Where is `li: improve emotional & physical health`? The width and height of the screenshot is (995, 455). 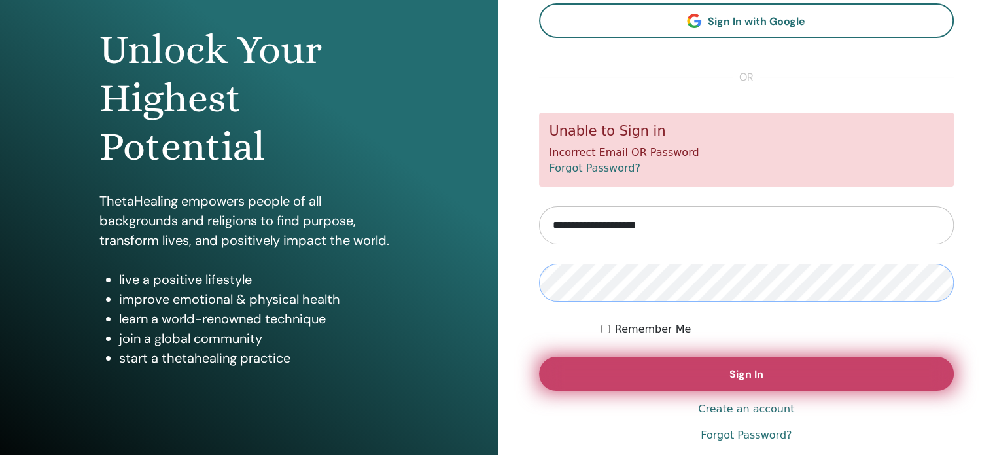 li: improve emotional & physical health is located at coordinates (258, 299).